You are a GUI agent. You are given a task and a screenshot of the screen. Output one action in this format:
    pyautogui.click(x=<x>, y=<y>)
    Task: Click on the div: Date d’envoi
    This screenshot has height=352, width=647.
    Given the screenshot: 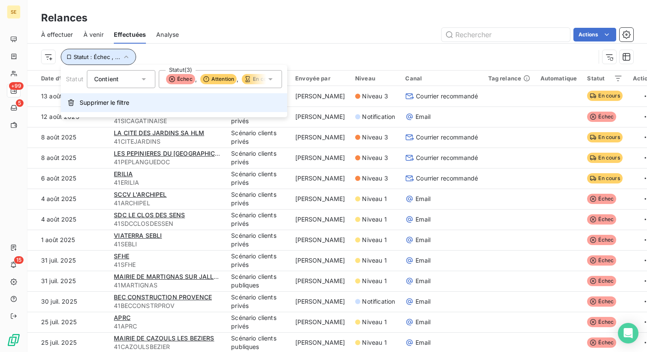 What is the action you would take?
    pyautogui.click(x=72, y=78)
    